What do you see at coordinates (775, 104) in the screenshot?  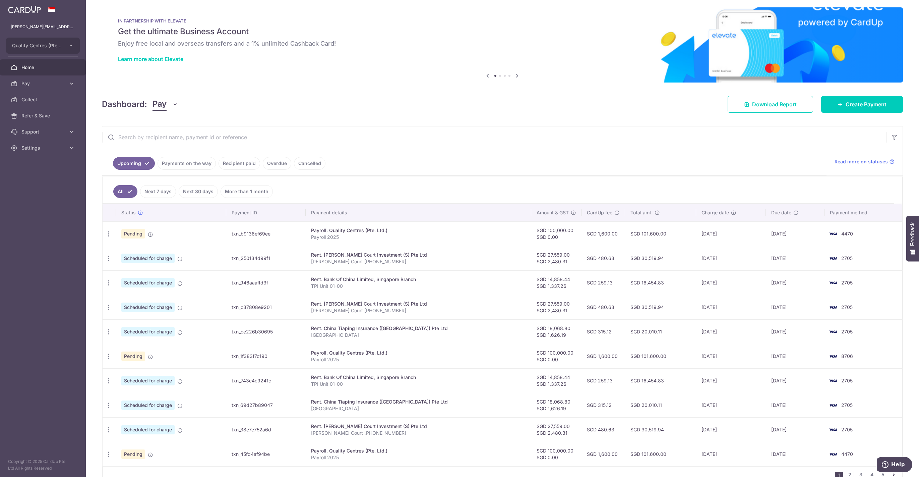 I see `span: Download Report` at bounding box center [775, 104].